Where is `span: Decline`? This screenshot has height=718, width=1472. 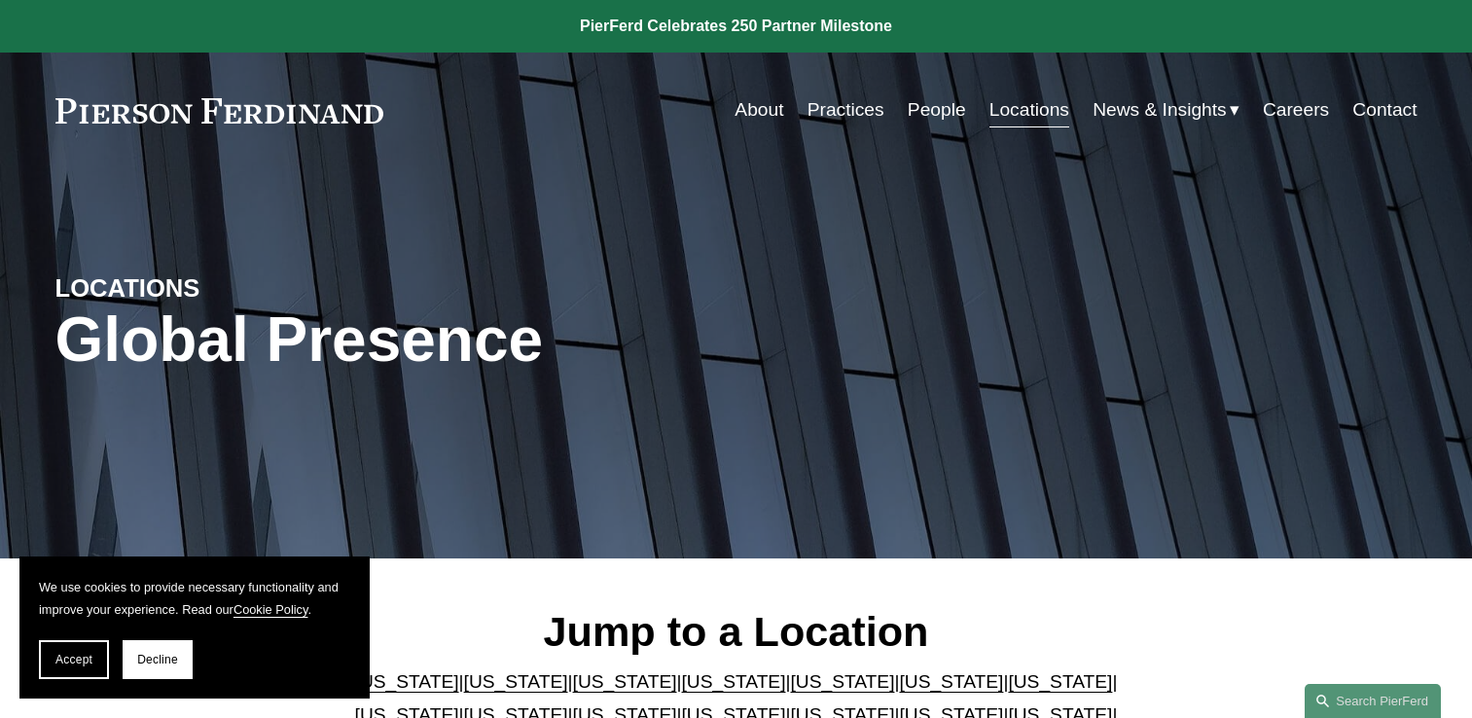 span: Decline is located at coordinates (158, 660).